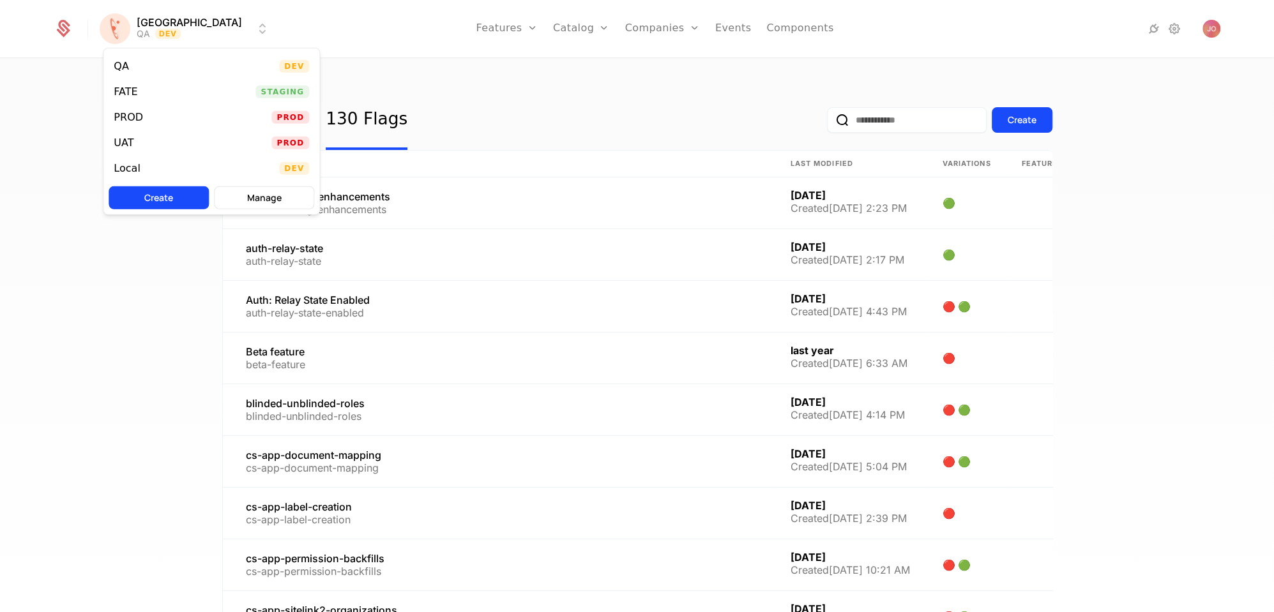 This screenshot has height=612, width=1274. Describe the element at coordinates (123, 143) in the screenshot. I see `div: UAT` at that location.